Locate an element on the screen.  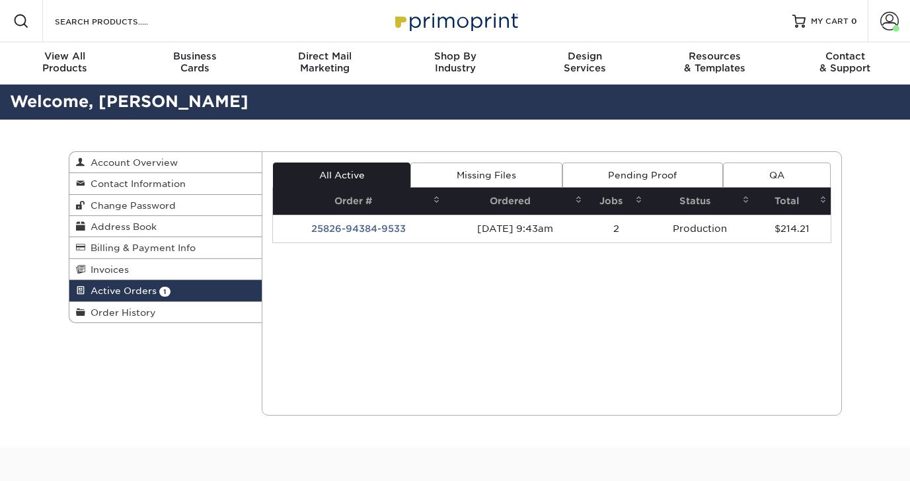
a: Contact& Support is located at coordinates (844, 63).